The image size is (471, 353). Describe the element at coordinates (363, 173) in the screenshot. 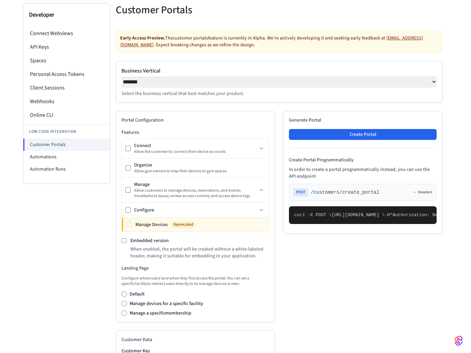

I see `p: In order to create a portal programmatically instead, you can use the API endpoint` at that location.